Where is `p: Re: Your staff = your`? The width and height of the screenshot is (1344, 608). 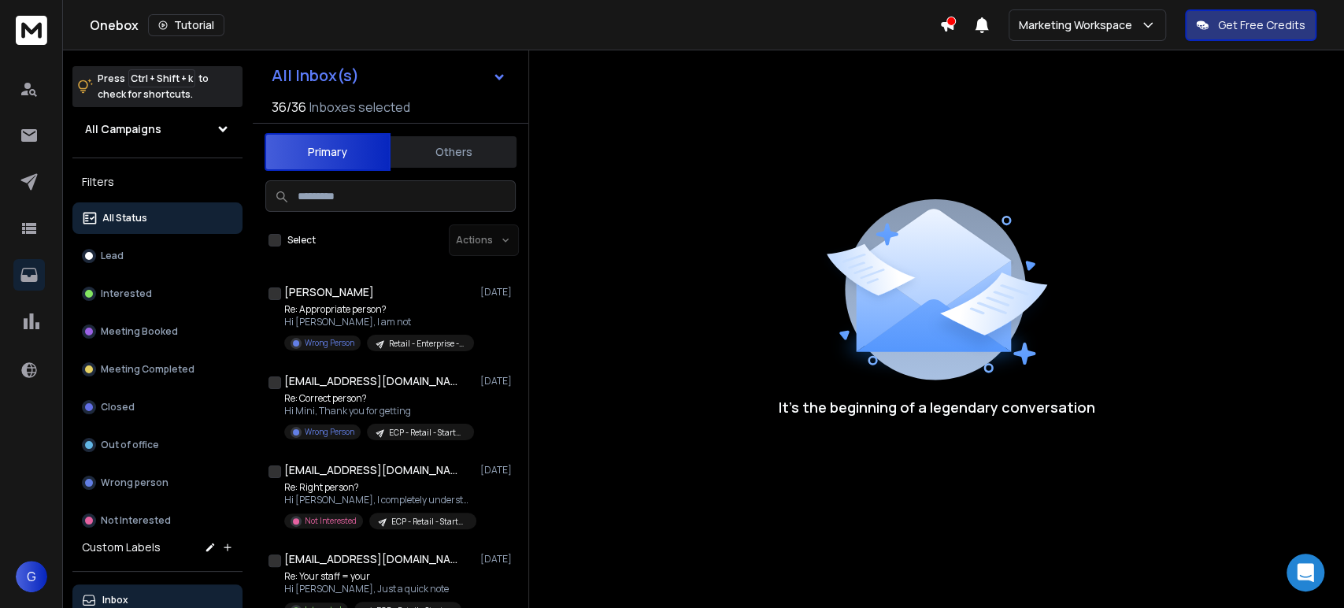 p: Re: Your staff = your is located at coordinates (372, 576).